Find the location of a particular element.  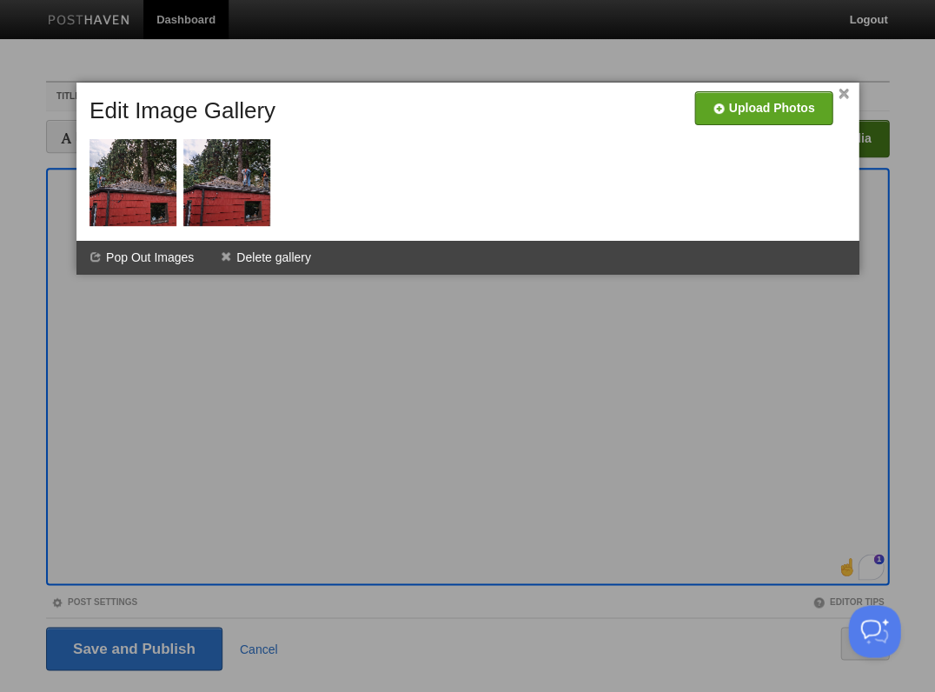

img: dddPjJ+bTzHV70v8BNxEn47lijeAAAAAASUVORK5CYII= is located at coordinates (227, 182).